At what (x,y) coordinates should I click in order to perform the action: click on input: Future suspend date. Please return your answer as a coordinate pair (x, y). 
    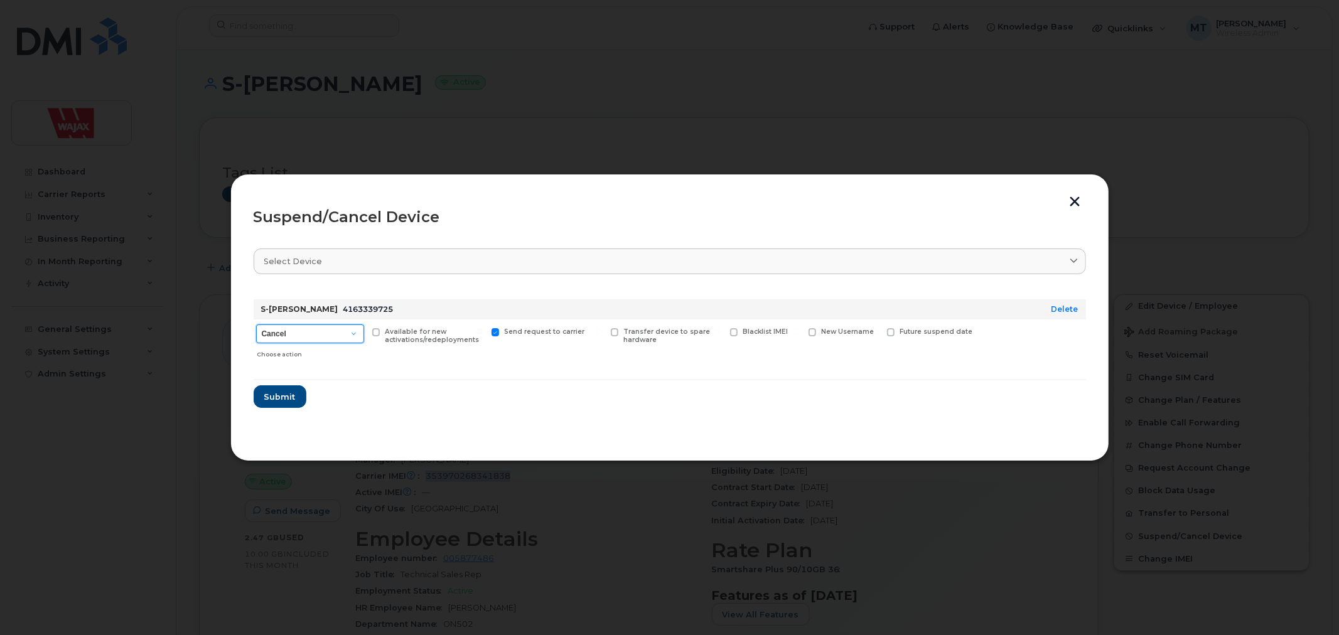
    Looking at the image, I should click on (875, 331).